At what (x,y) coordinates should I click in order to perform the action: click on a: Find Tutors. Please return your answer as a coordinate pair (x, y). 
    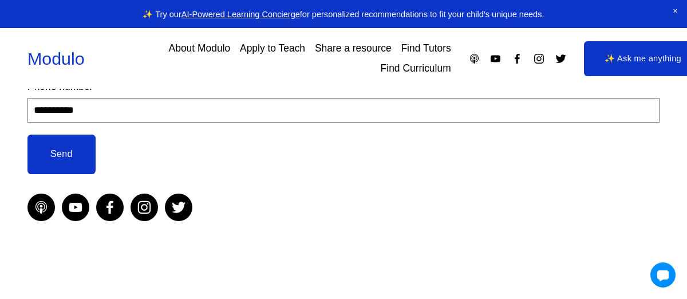
    Looking at the image, I should click on (425, 48).